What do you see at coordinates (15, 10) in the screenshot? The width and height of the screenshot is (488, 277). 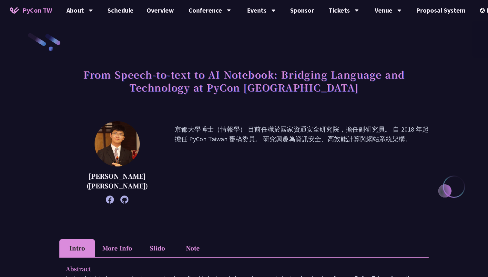 I see `img: Home icon of PyCon TW 2025` at bounding box center [15, 10].